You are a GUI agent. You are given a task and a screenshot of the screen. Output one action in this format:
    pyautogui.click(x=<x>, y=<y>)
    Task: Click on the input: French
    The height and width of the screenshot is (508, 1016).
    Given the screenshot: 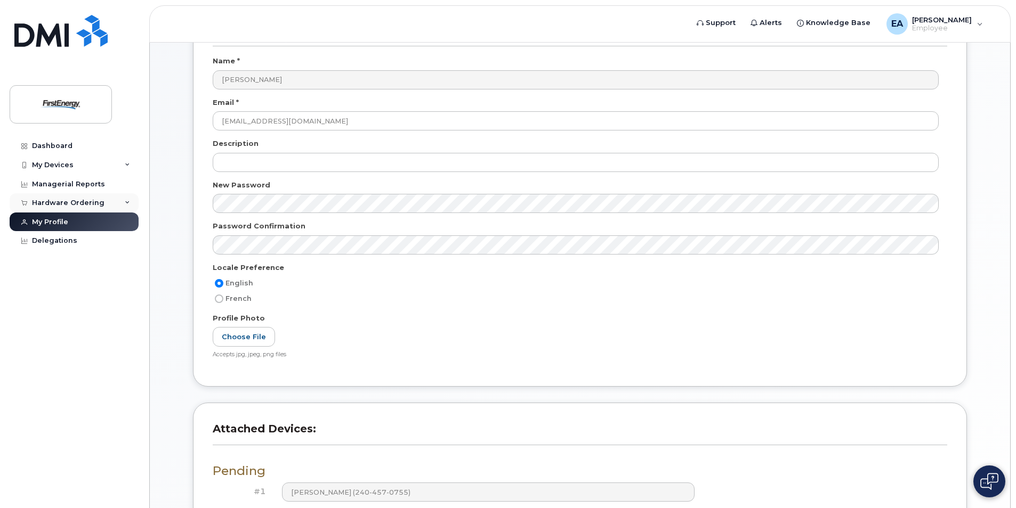 What is the action you would take?
    pyautogui.click(x=219, y=299)
    